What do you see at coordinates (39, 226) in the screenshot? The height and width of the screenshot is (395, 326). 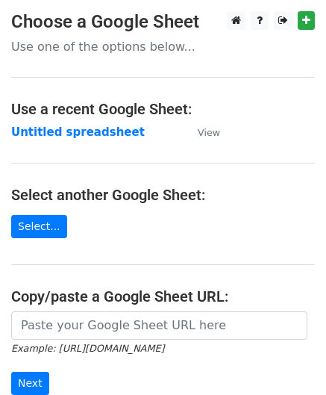 I see `a: Select...` at bounding box center [39, 226].